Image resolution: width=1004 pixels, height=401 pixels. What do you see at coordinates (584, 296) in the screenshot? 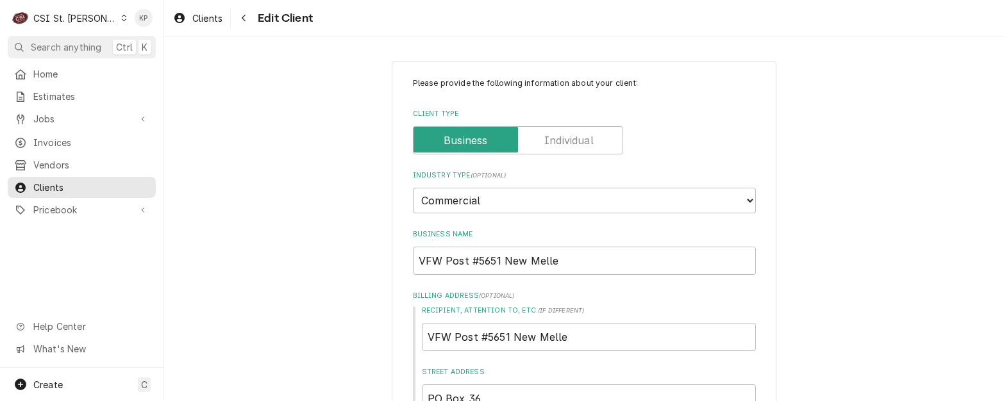
I see `label: Billing Address` at bounding box center [584, 296].